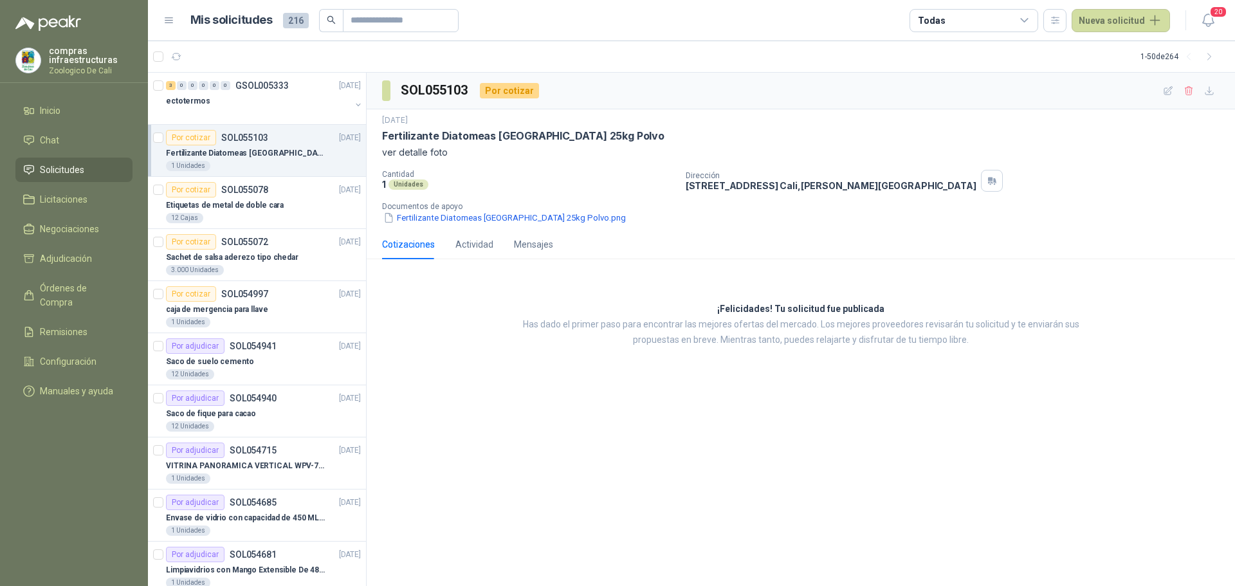 The width and height of the screenshot is (1235, 586). Describe the element at coordinates (1218, 12) in the screenshot. I see `span: 20` at that location.